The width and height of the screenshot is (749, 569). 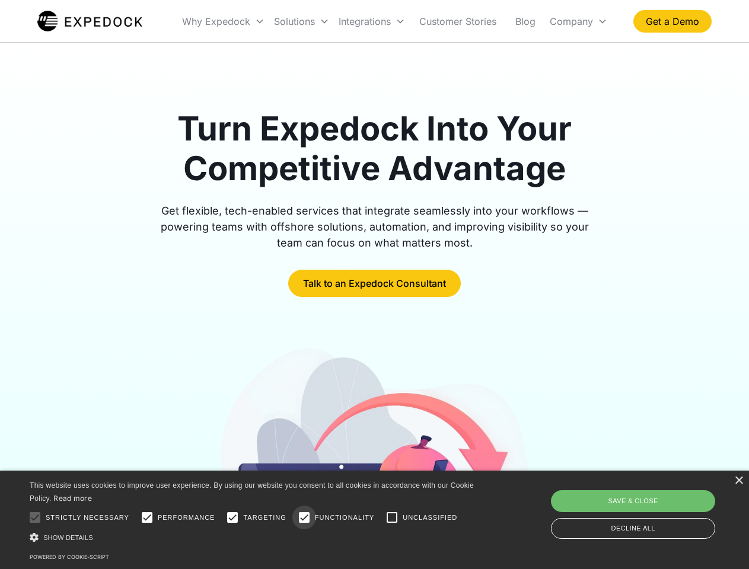 What do you see at coordinates (87, 518) in the screenshot?
I see `span: Strictly necessary` at bounding box center [87, 518].